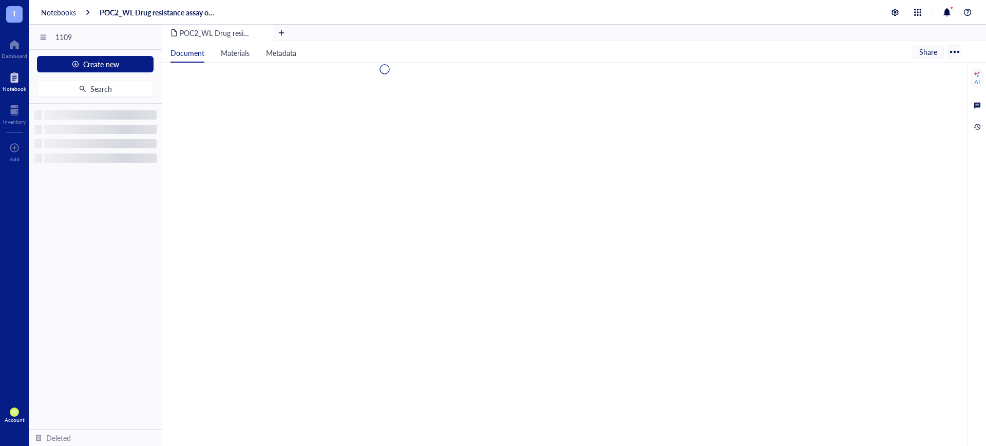  What do you see at coordinates (59, 12) in the screenshot?
I see `a: Notebooks` at bounding box center [59, 12].